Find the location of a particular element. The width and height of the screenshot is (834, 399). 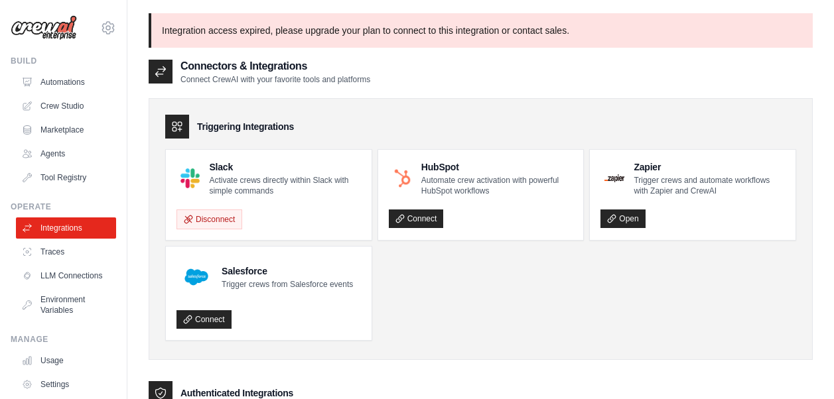

img: Zapier Logo is located at coordinates (614, 178).